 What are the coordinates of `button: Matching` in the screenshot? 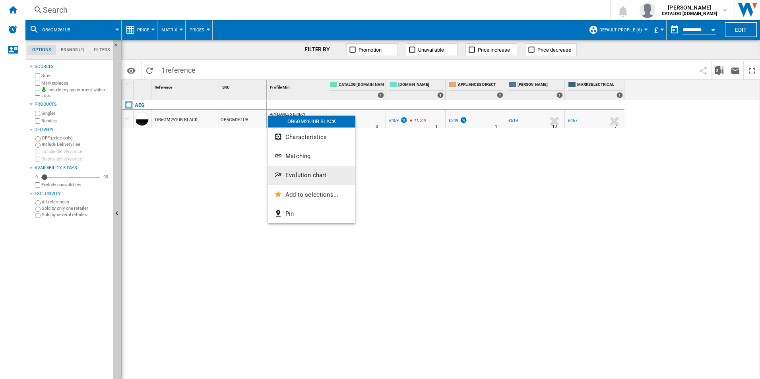 It's located at (312, 156).